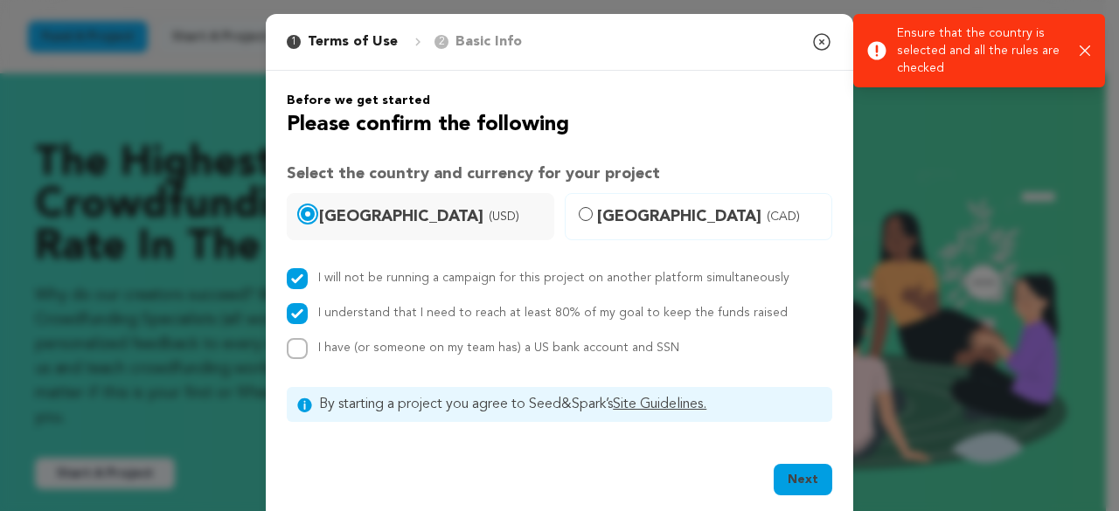 The width and height of the screenshot is (1119, 511). What do you see at coordinates (352, 42) in the screenshot?
I see `p: Terms of Use` at bounding box center [352, 42].